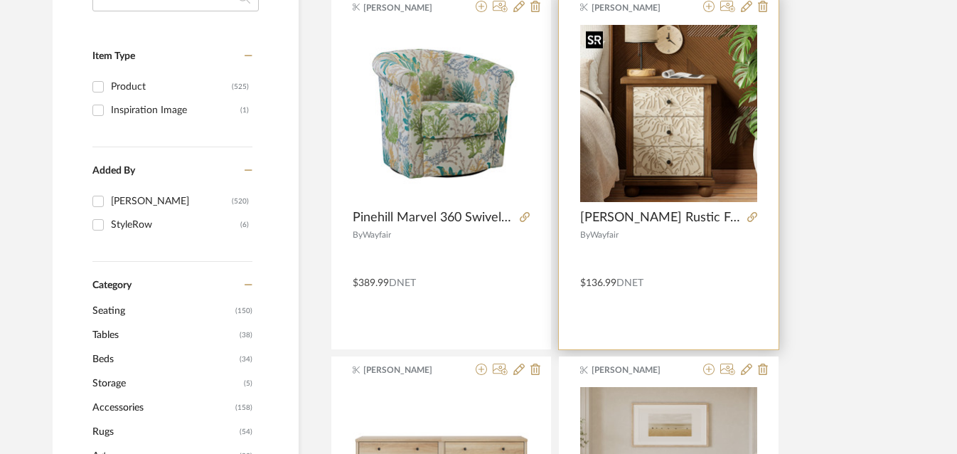 Image resolution: width=957 pixels, height=454 pixels. What do you see at coordinates (176, 110) in the screenshot?
I see `div: Inspiration Image` at bounding box center [176, 110].